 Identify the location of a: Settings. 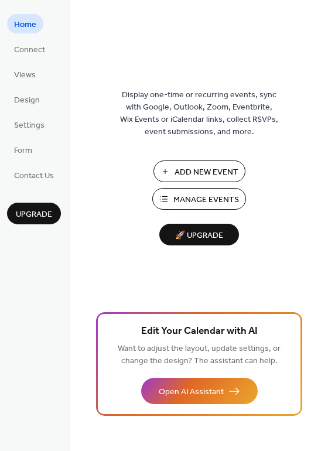
(29, 124).